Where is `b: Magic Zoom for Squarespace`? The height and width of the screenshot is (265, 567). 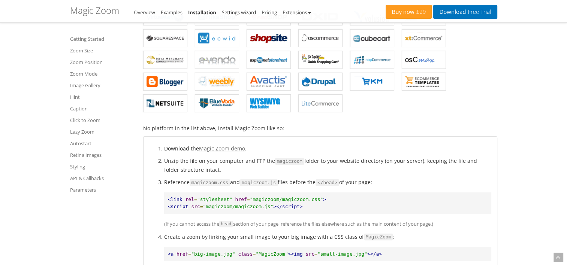 b: Magic Zoom for Squarespace is located at coordinates (165, 38).